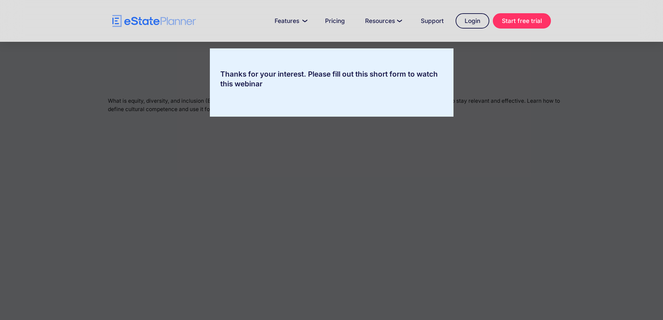 Image resolution: width=663 pixels, height=320 pixels. Describe the element at coordinates (290, 21) in the screenshot. I see `a: Features` at that location.